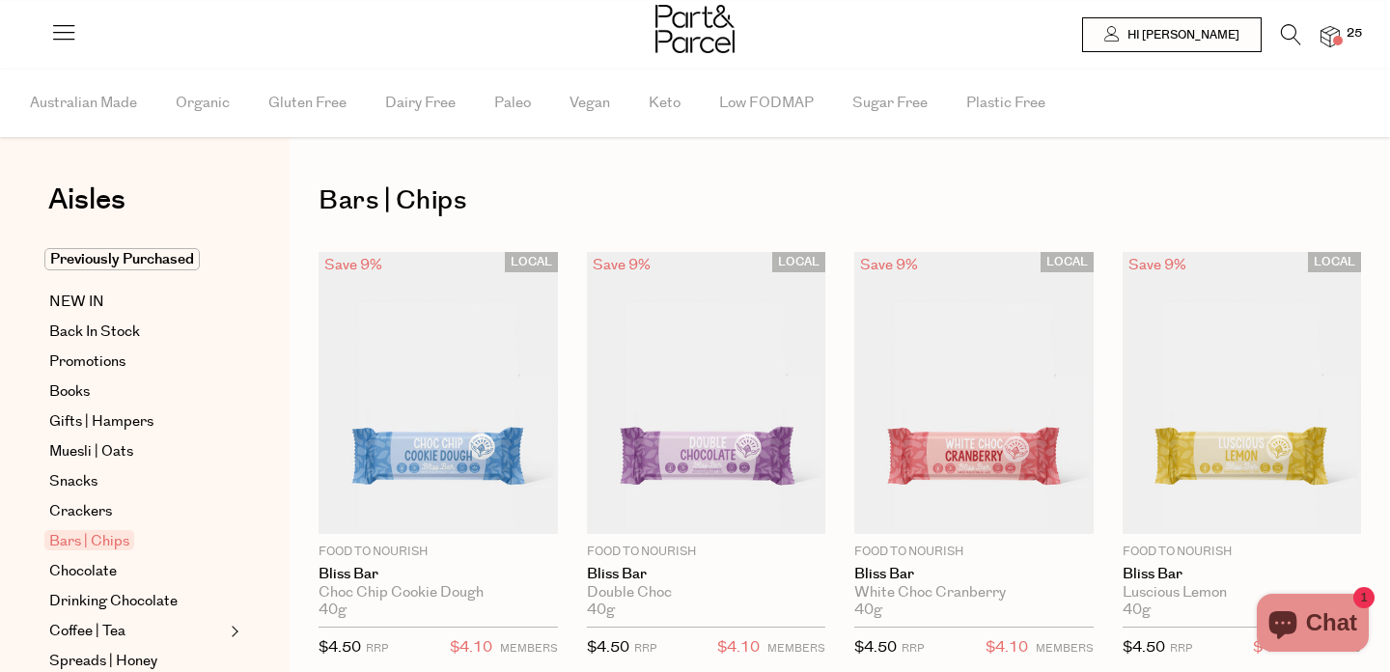 The image size is (1390, 672). Describe the element at coordinates (83, 572) in the screenshot. I see `span: Chocolate` at that location.